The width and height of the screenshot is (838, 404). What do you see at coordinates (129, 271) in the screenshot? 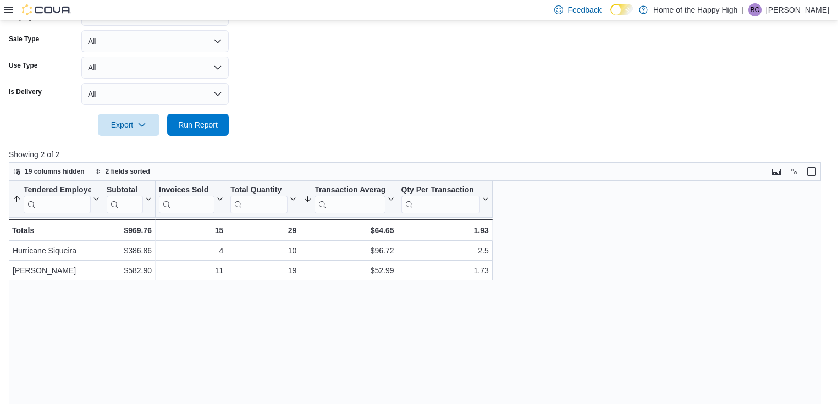
I see `div: $582.90` at bounding box center [129, 271].